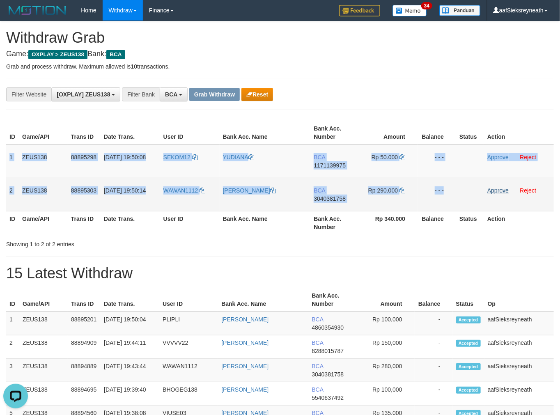 This screenshot has height=415, width=560. Describe the element at coordinates (188, 323) in the screenshot. I see `td: PLIPLI` at that location.